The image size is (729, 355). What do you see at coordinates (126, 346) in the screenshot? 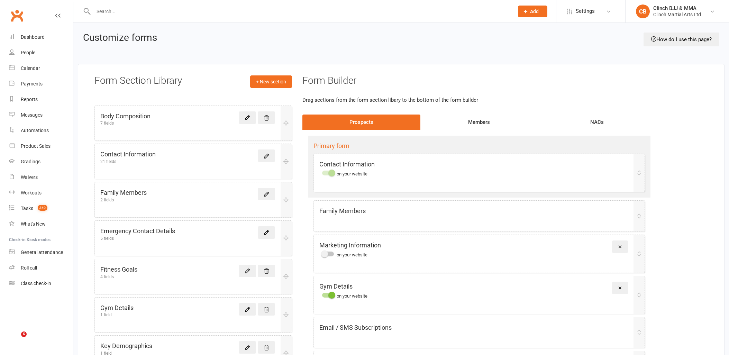
I see `h5: Key Demographics` at bounding box center [126, 346].